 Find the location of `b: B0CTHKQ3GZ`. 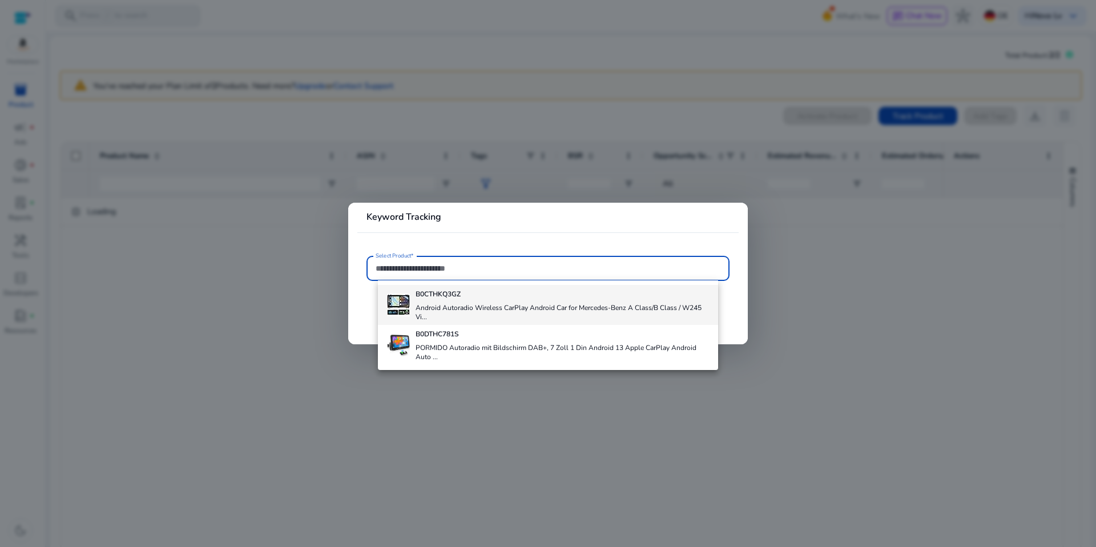

b: B0CTHKQ3GZ is located at coordinates (438, 294).